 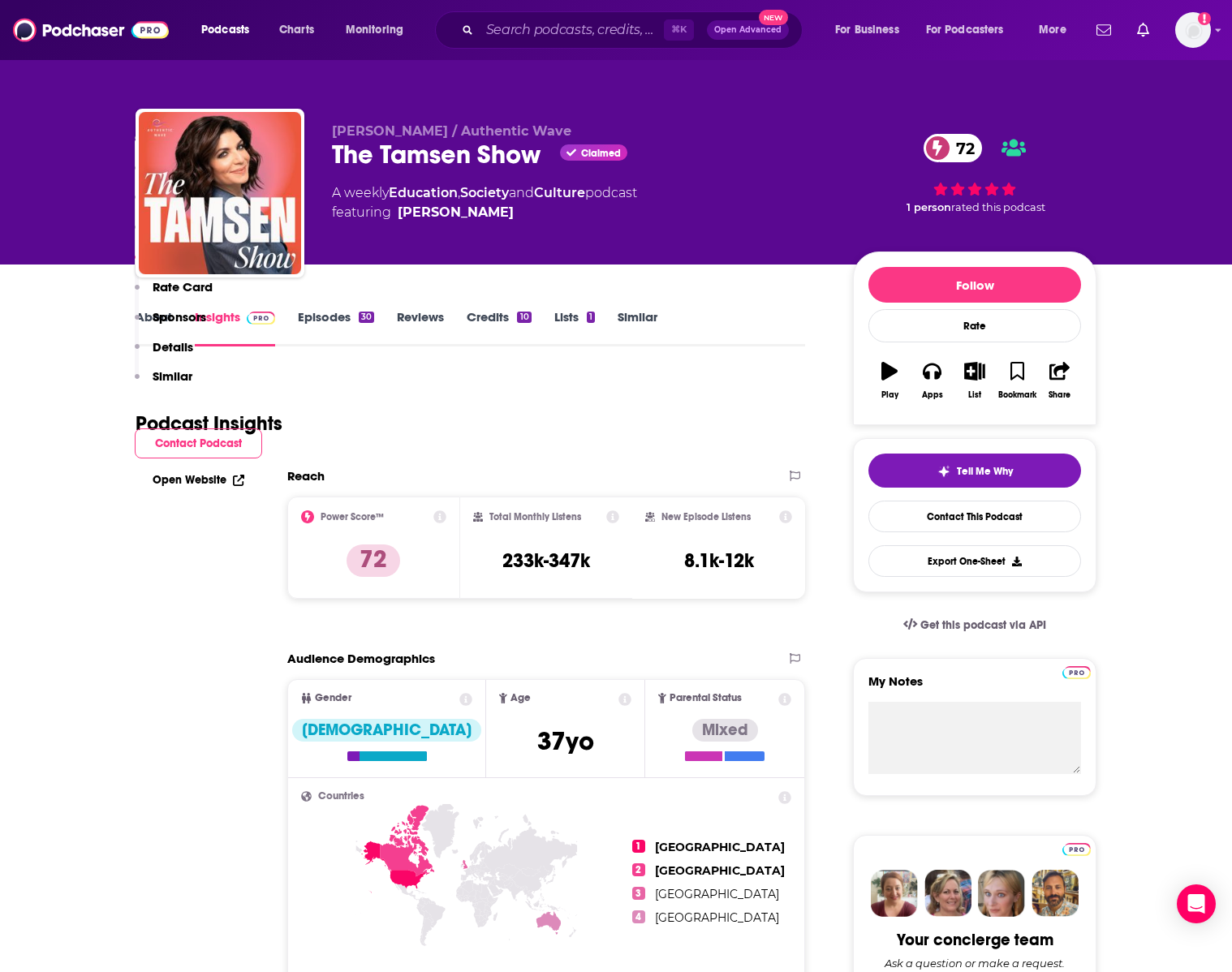 What do you see at coordinates (637, 328) in the screenshot?
I see `a: Similar` at bounding box center [637, 328].